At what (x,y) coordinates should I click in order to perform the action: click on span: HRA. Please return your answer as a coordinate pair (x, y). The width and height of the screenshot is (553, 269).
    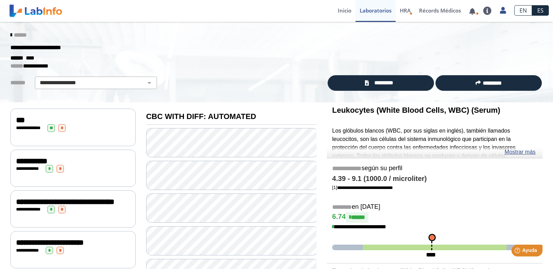
    Looking at the image, I should click on (405, 10).